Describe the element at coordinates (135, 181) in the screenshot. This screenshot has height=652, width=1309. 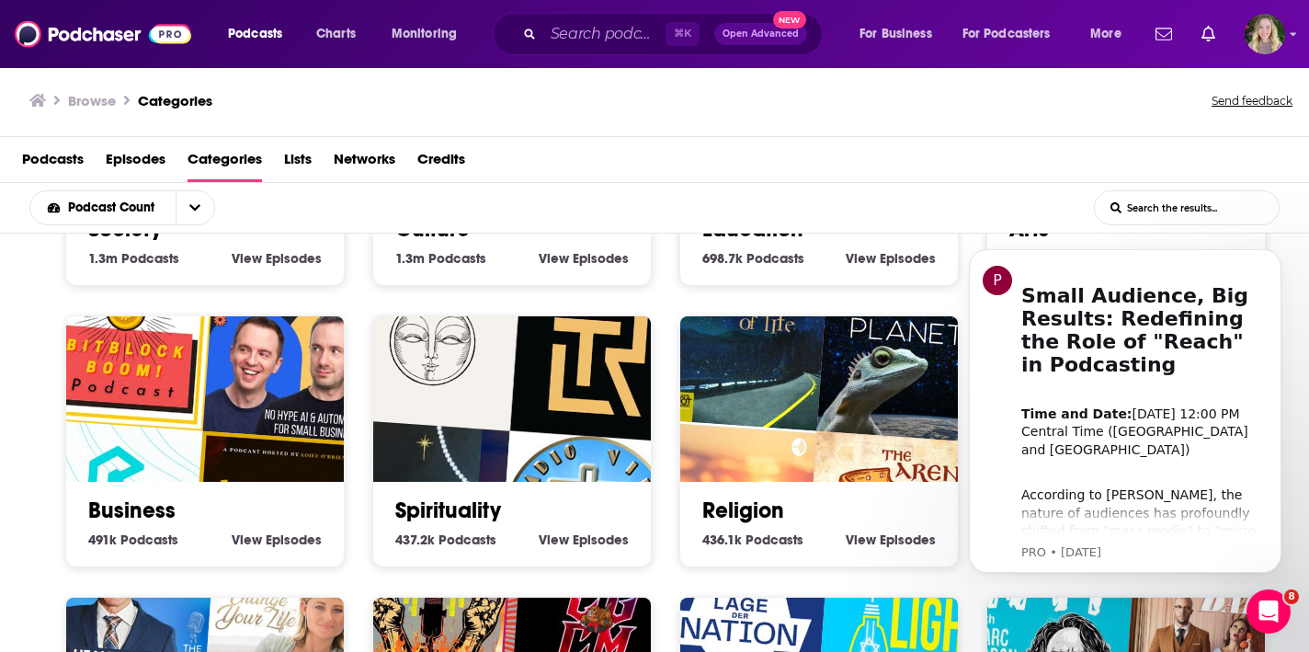
I see `b: Time and Date:` at that location.